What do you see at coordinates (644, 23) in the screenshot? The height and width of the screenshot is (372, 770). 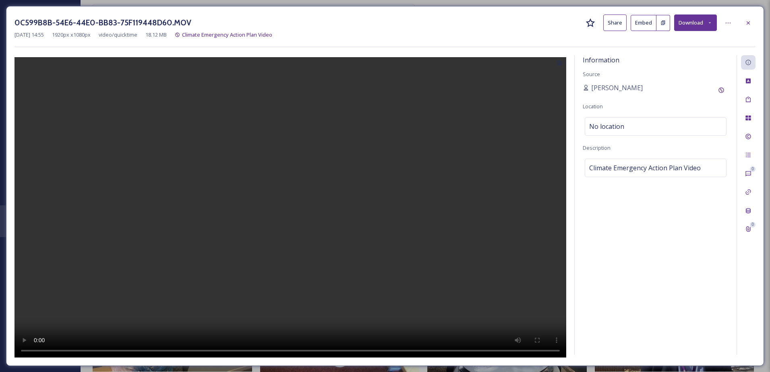 I see `button: Embed` at bounding box center [644, 23].